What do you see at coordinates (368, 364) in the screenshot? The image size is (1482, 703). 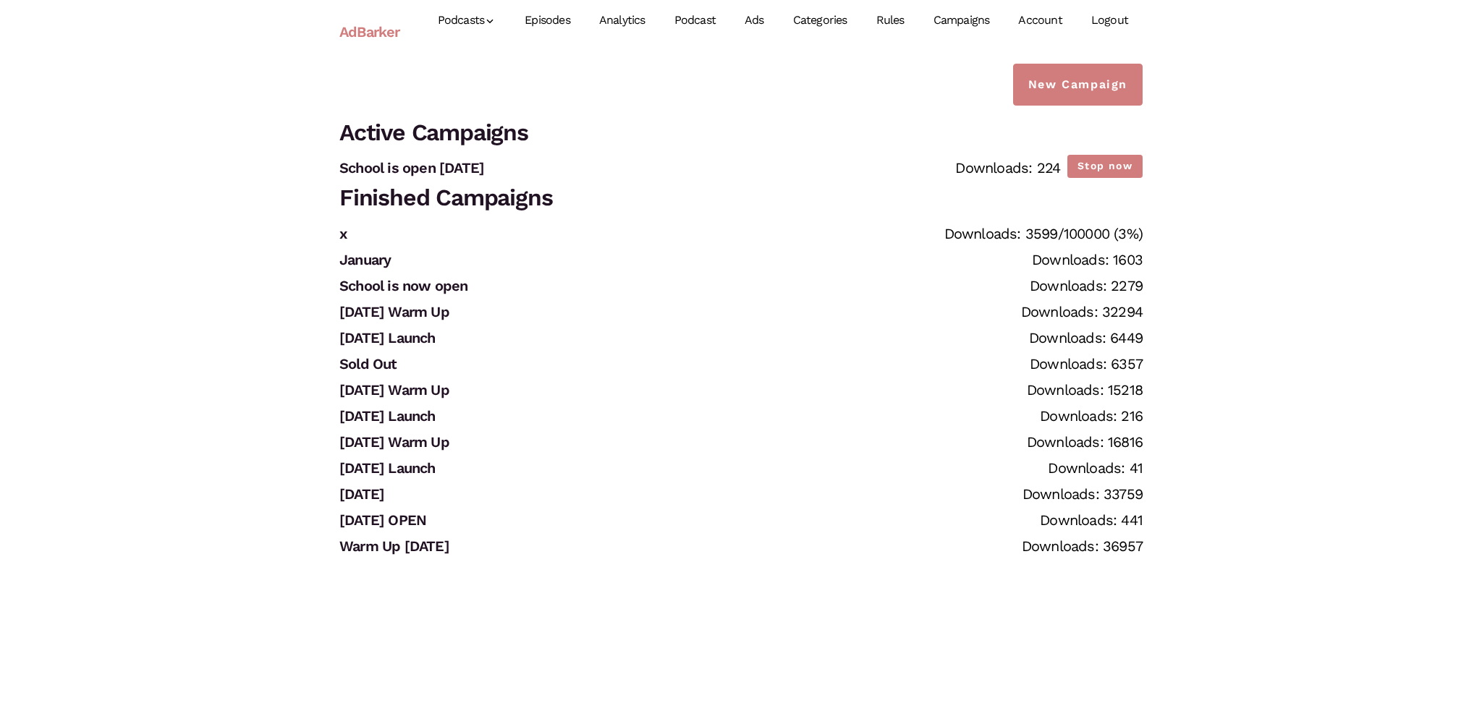 I see `a: Sold Out` at bounding box center [368, 364].